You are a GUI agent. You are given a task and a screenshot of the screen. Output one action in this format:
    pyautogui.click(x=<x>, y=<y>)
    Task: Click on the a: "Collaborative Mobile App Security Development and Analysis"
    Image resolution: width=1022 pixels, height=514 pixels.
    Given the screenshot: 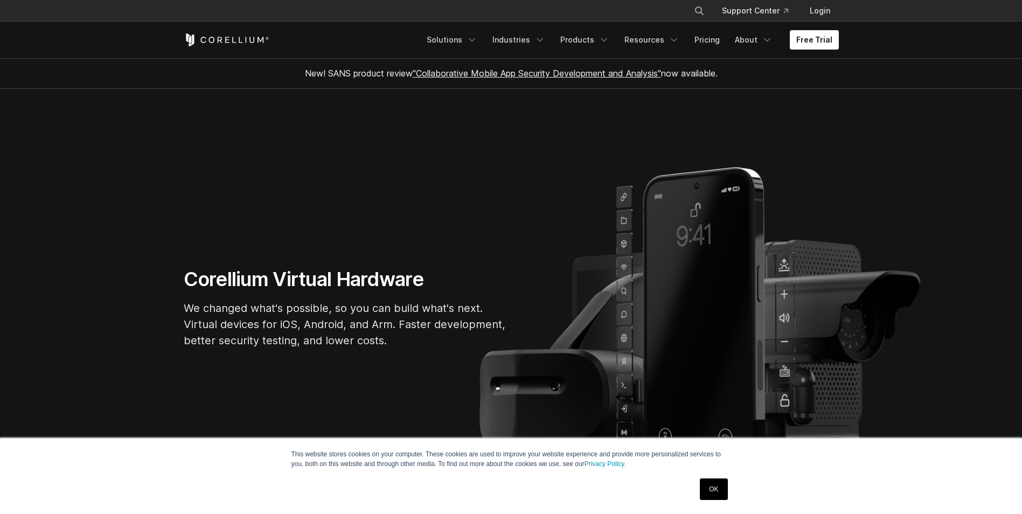 What is the action you would take?
    pyautogui.click(x=537, y=73)
    